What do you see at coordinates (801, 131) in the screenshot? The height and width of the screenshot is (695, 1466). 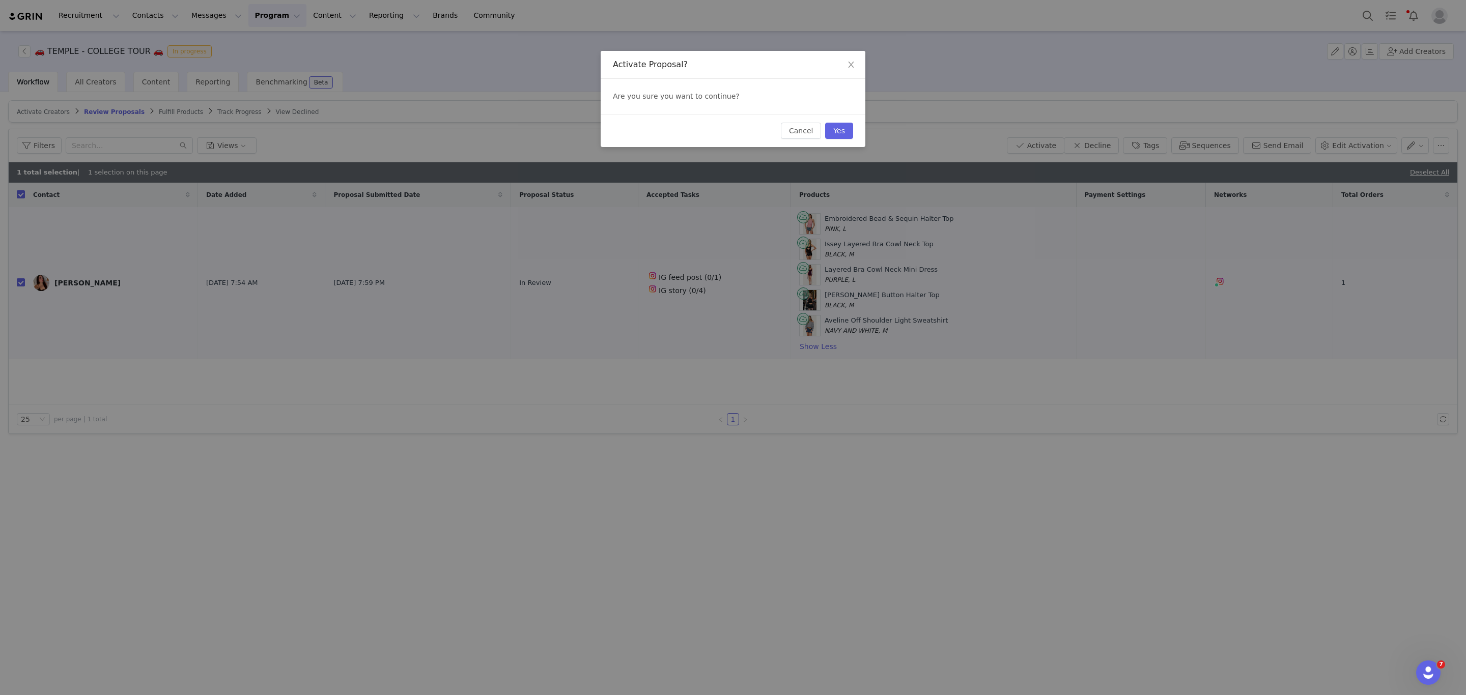 I see `button: Cancel` at bounding box center [801, 131].